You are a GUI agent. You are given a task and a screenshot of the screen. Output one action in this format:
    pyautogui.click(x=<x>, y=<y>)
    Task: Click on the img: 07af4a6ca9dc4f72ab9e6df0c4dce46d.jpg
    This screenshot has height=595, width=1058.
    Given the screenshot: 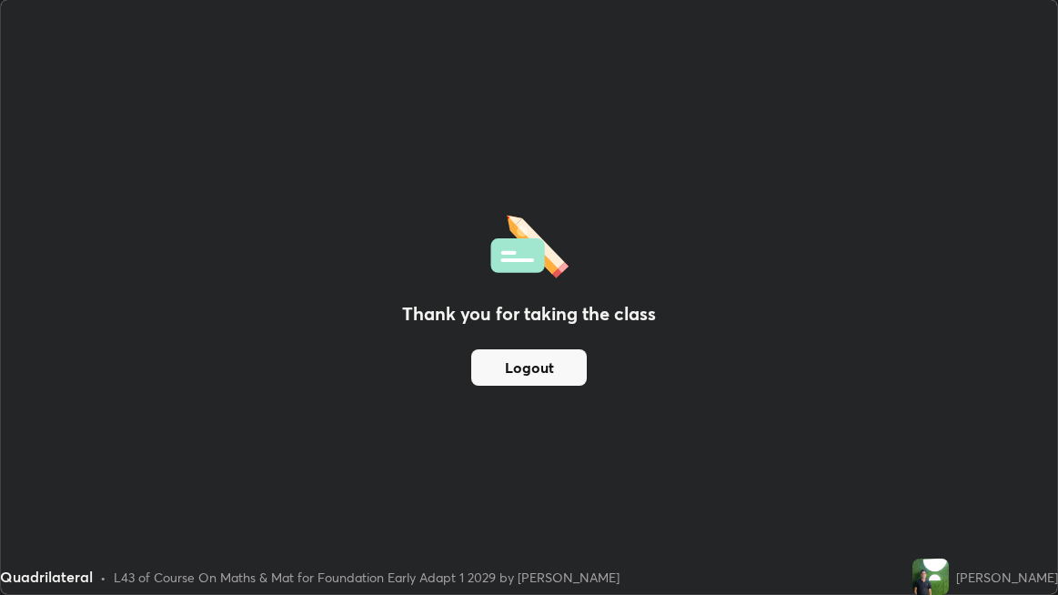 What is the action you would take?
    pyautogui.click(x=930, y=577)
    